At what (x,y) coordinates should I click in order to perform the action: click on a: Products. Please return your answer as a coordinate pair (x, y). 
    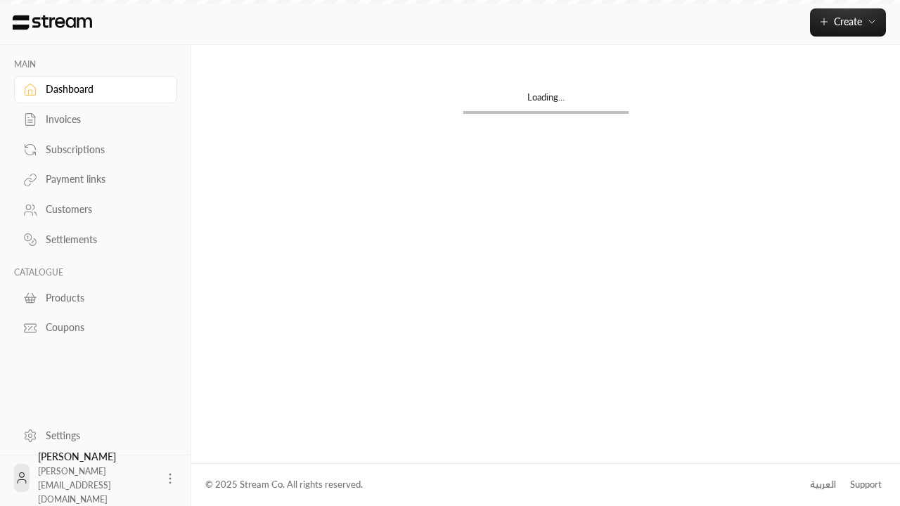
    Looking at the image, I should click on (96, 297).